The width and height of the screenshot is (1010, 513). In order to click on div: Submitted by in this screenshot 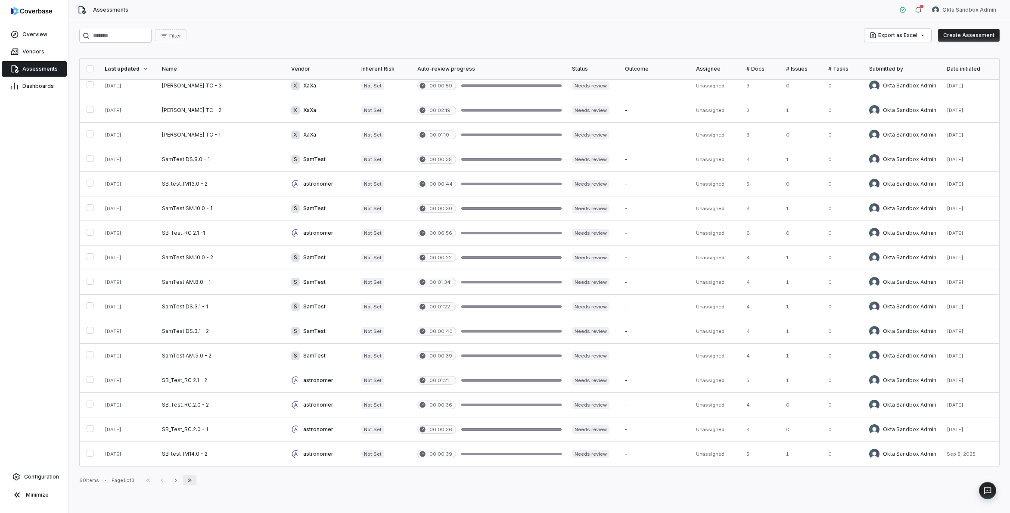, I will do `click(902, 69)`.